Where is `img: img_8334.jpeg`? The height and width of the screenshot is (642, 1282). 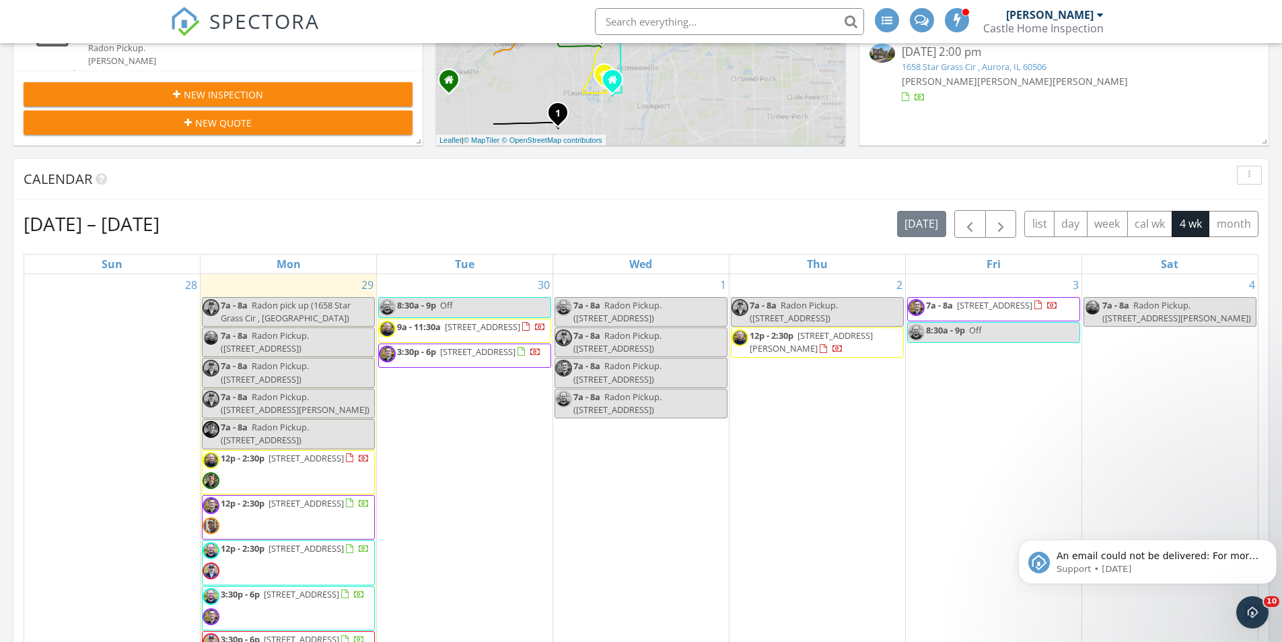
img: img_8334.jpeg is located at coordinates (211, 525).